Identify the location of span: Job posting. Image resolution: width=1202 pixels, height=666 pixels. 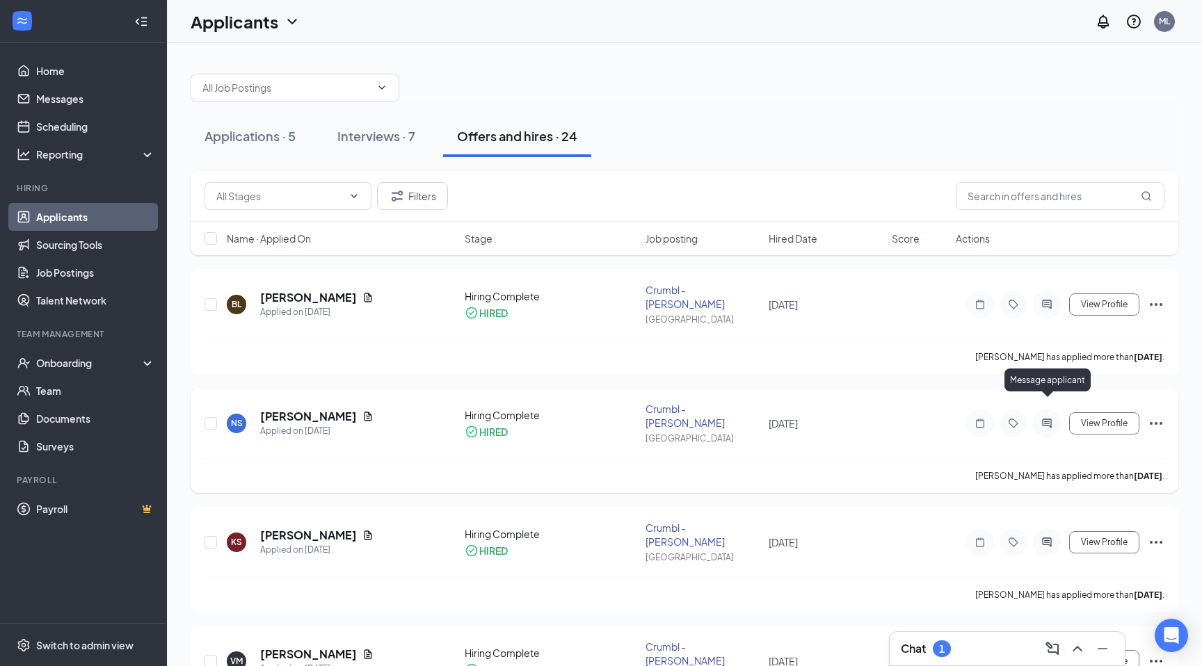
(671, 239).